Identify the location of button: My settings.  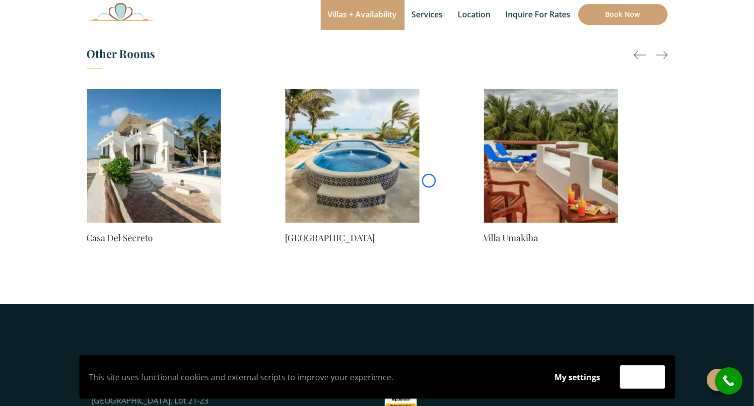
(578, 377).